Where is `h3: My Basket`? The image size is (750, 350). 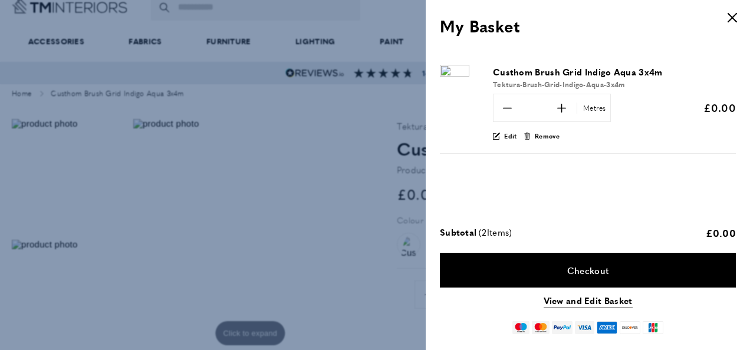
h3: My Basket is located at coordinates (588, 25).